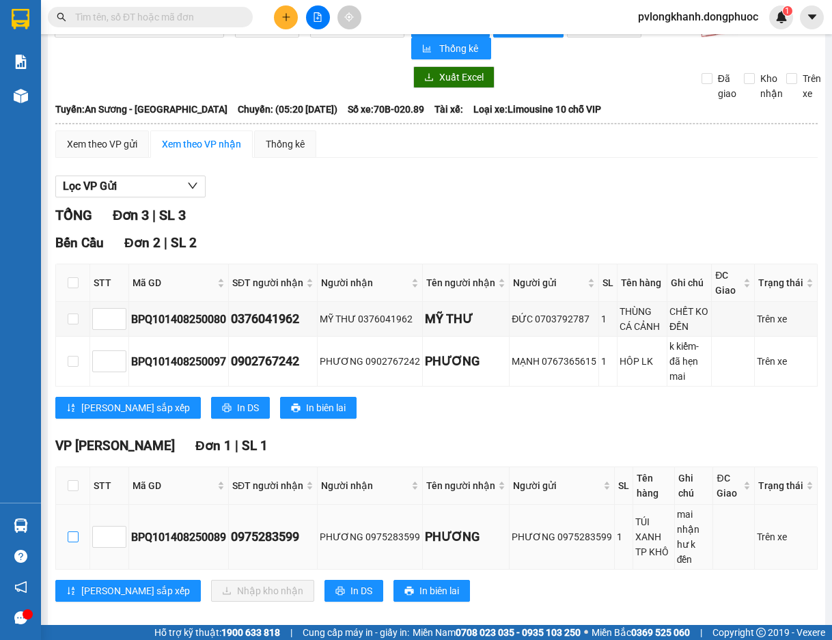 The height and width of the screenshot is (640, 832). I want to click on div: PHƯƠNG 0902767242, so click(370, 361).